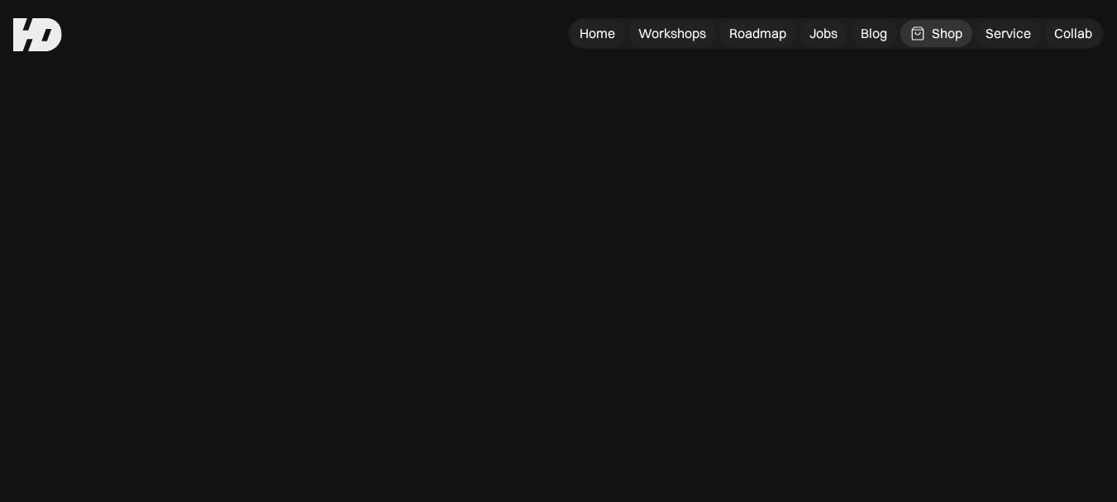 This screenshot has width=1117, height=502. I want to click on a: Service, so click(1008, 33).